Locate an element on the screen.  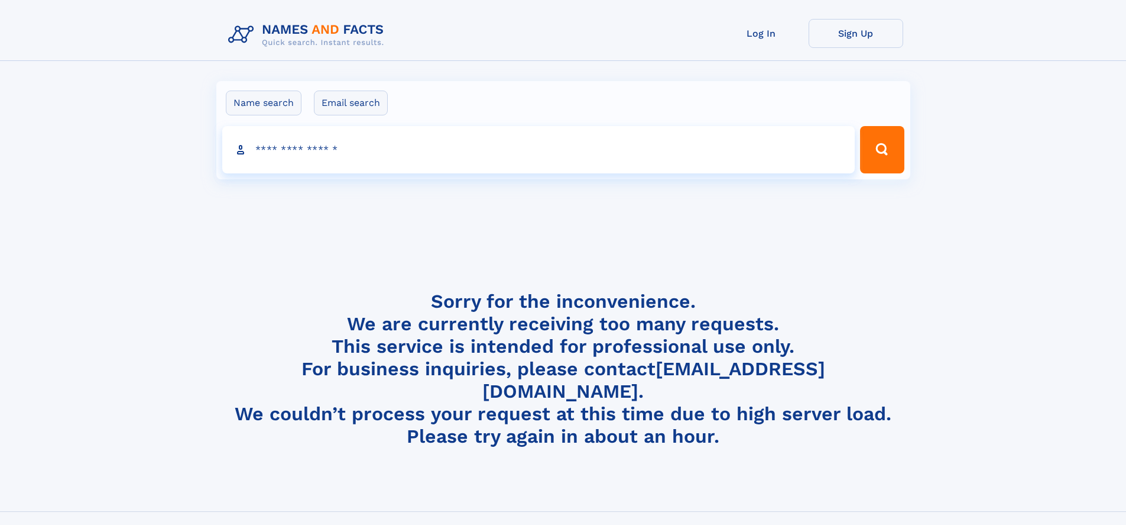
h4: Sorry for the inconvenience. We are currently receiving too many requests. This service is intend... is located at coordinates (564, 368).